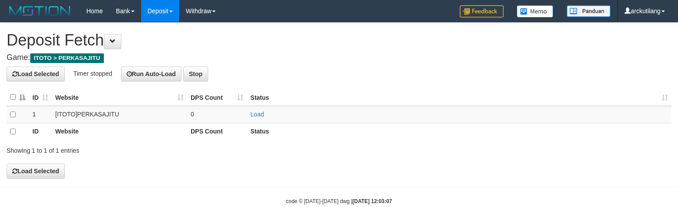 This screenshot has width=678, height=207. What do you see at coordinates (482, 11) in the screenshot?
I see `img: Feedback.jpg` at bounding box center [482, 11].